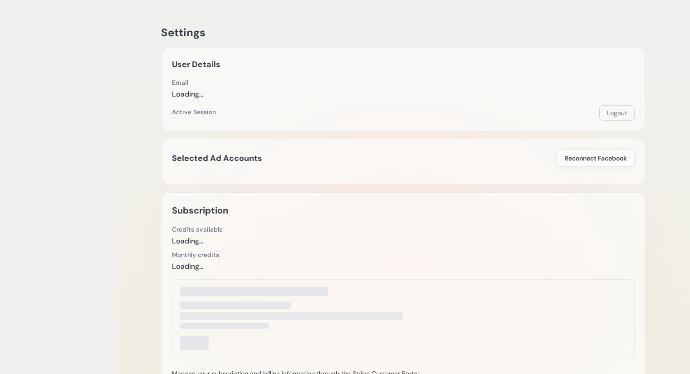 The height and width of the screenshot is (374, 690). What do you see at coordinates (187, 83) in the screenshot?
I see `div: Email` at bounding box center [187, 83].